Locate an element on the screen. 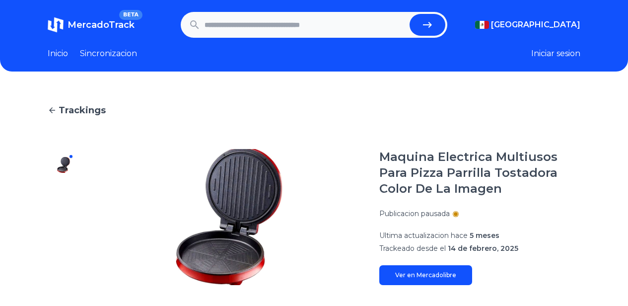 The image size is (628, 306). span: BETA is located at coordinates (131, 15).